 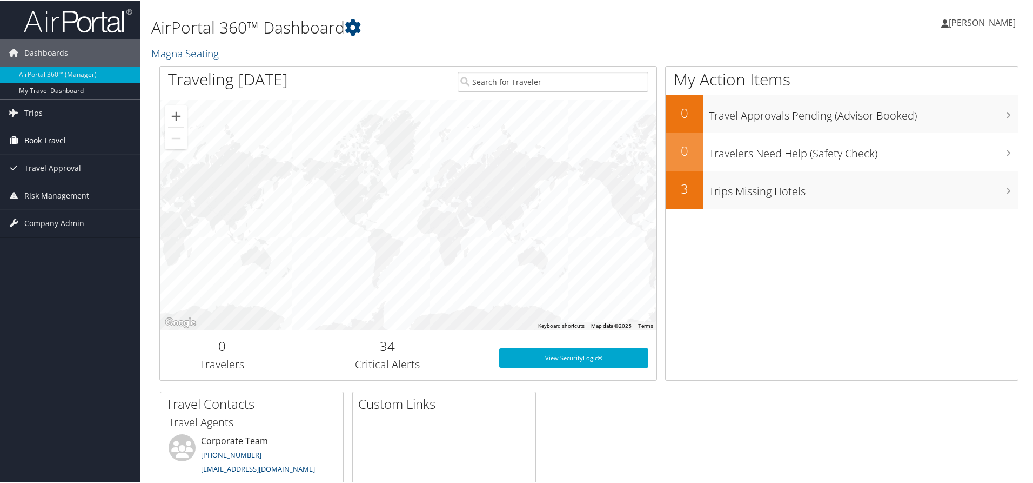 What do you see at coordinates (387, 345) in the screenshot?
I see `h2: 34` at bounding box center [387, 345].